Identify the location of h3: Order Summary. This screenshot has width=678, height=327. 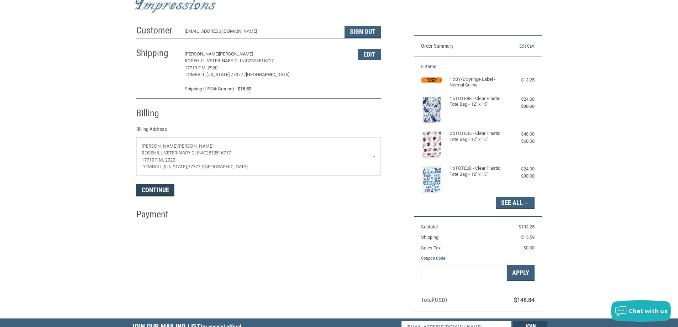
(459, 46).